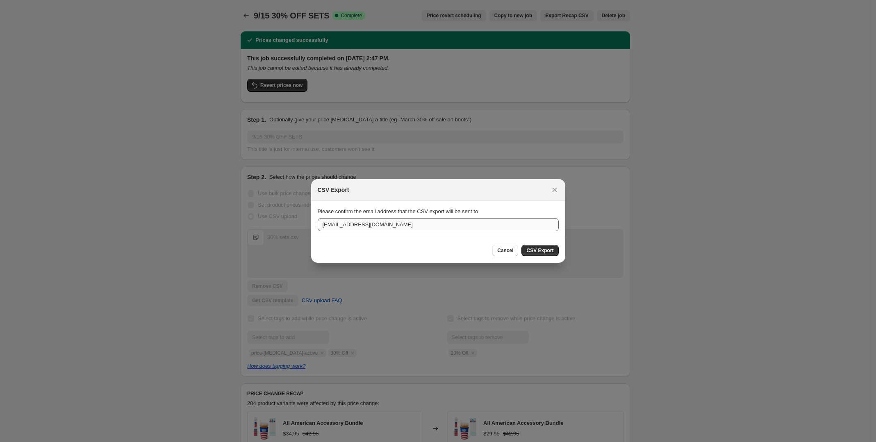 The width and height of the screenshot is (876, 442). I want to click on span: Cancel, so click(505, 251).